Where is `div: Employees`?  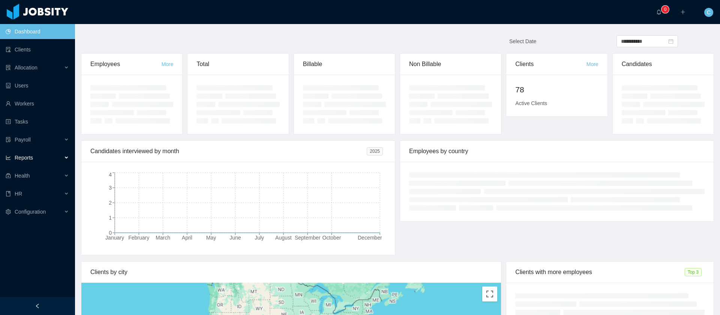 div: Employees is located at coordinates (126, 64).